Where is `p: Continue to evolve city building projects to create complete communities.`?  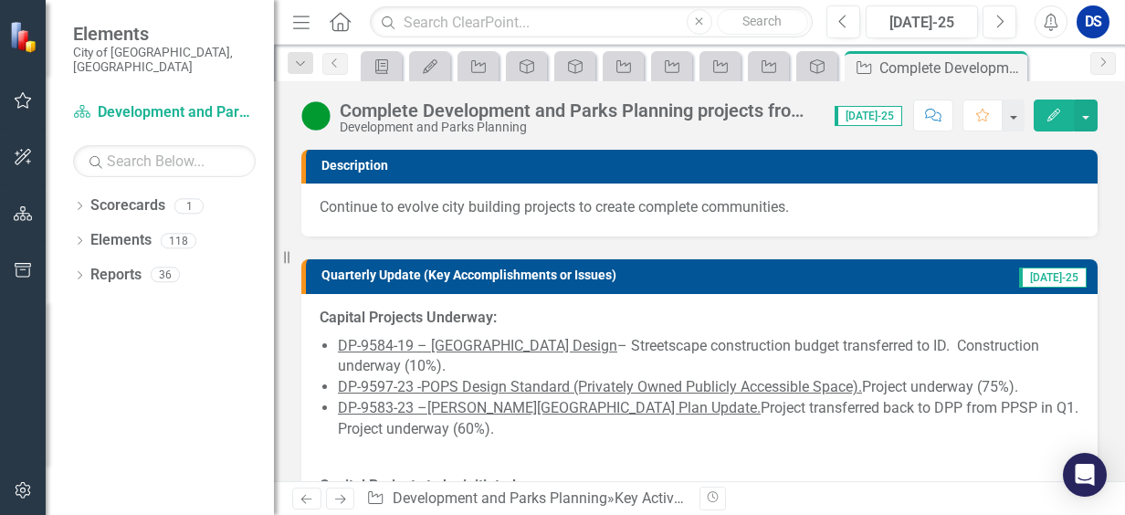 p: Continue to evolve city building projects to create complete communities. is located at coordinates (699, 207).